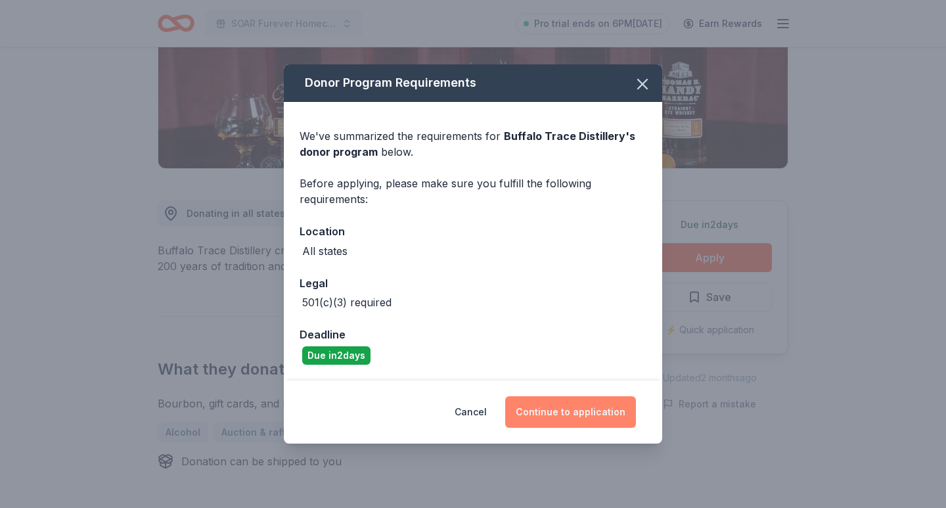 The image size is (946, 508). I want to click on div: We've summarized the requirements for below., so click(473, 144).